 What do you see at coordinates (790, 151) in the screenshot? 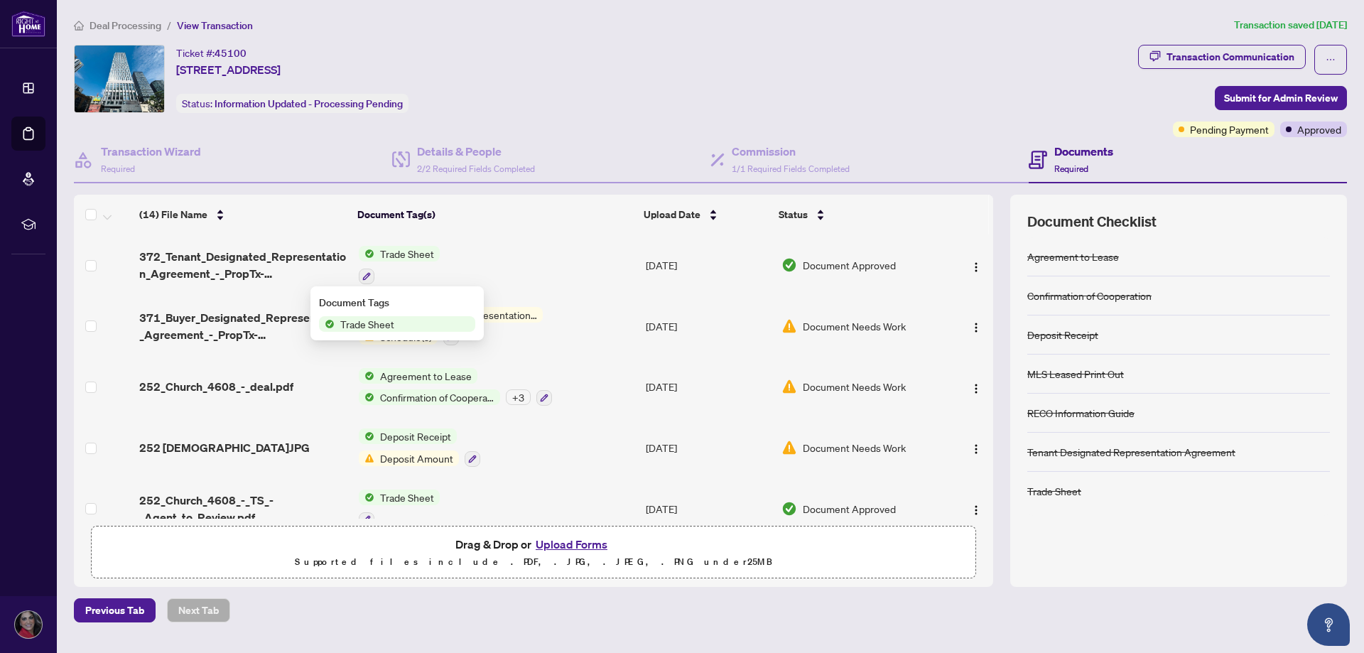
I see `h4: Commission` at bounding box center [790, 151].